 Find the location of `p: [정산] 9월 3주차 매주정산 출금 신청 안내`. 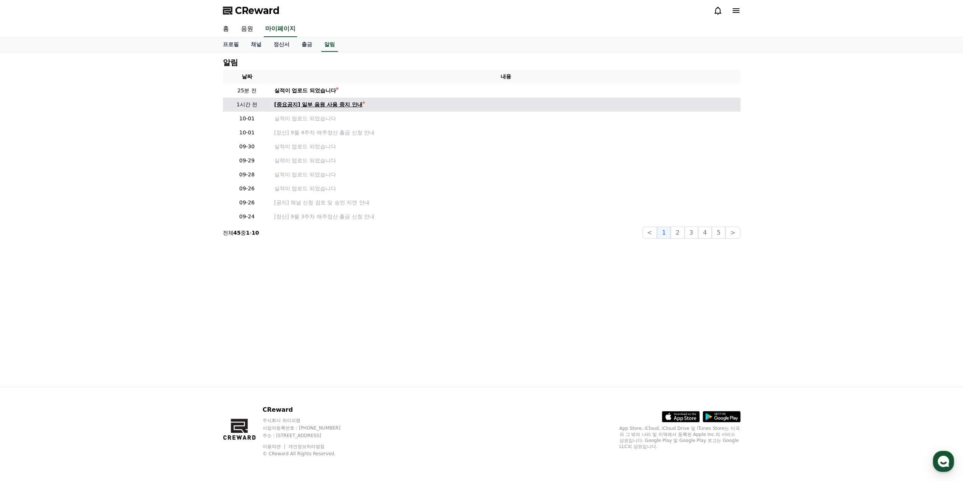

p: [정산] 9월 3주차 매주정산 출금 신청 안내 is located at coordinates (506, 217).